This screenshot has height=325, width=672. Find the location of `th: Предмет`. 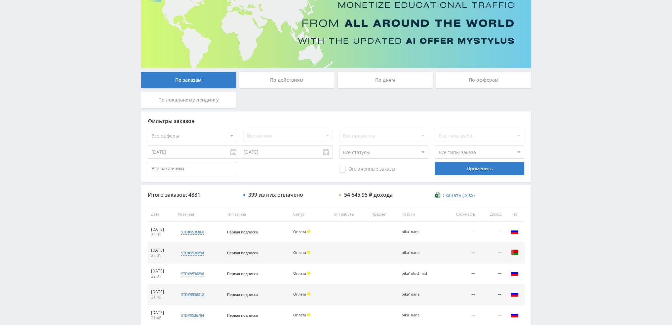

th: Предмет is located at coordinates (383, 214).